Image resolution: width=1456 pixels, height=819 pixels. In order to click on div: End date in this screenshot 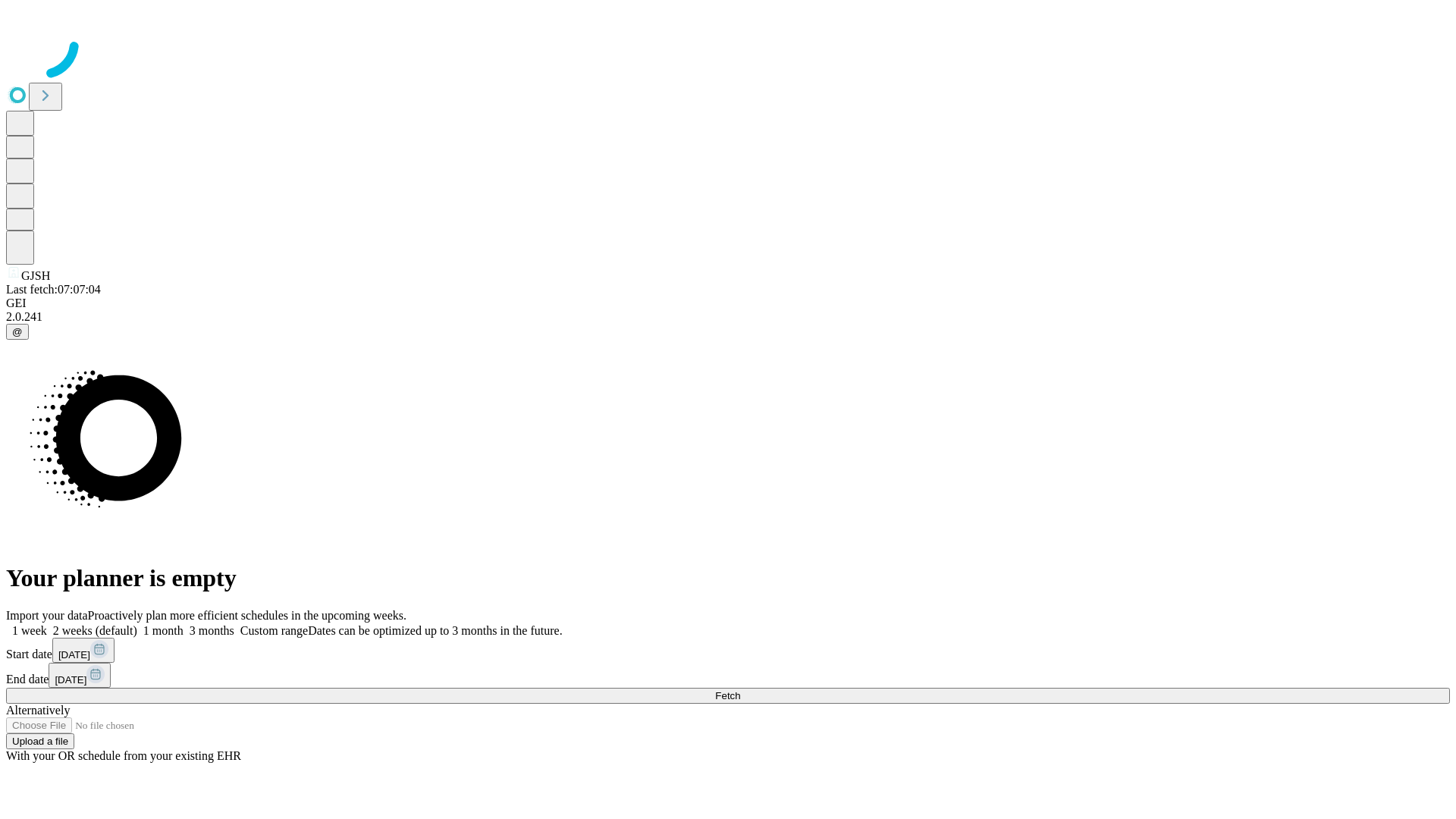, I will do `click(728, 675)`.